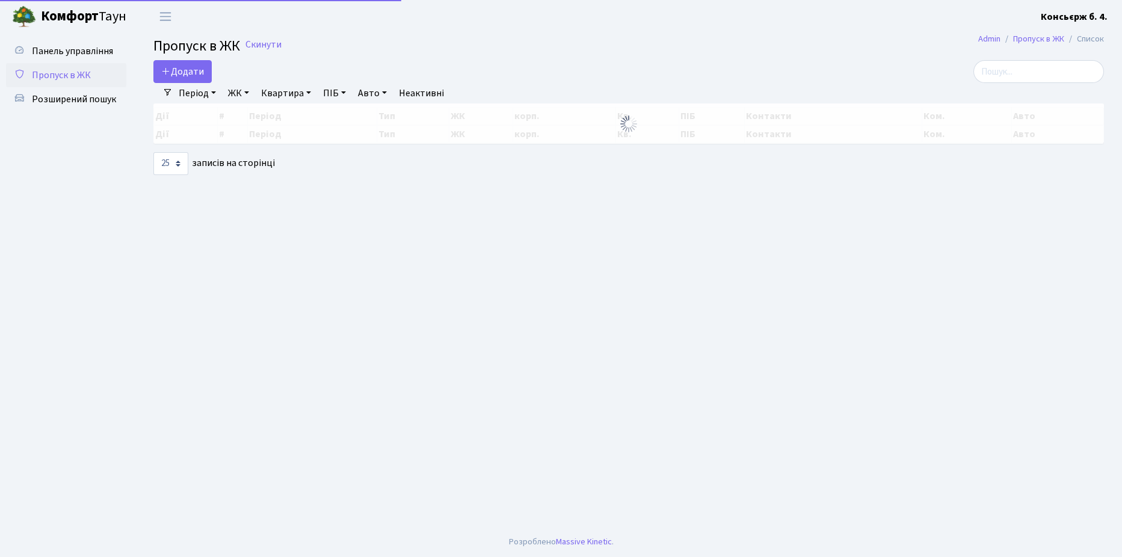  I want to click on a: Період, so click(197, 93).